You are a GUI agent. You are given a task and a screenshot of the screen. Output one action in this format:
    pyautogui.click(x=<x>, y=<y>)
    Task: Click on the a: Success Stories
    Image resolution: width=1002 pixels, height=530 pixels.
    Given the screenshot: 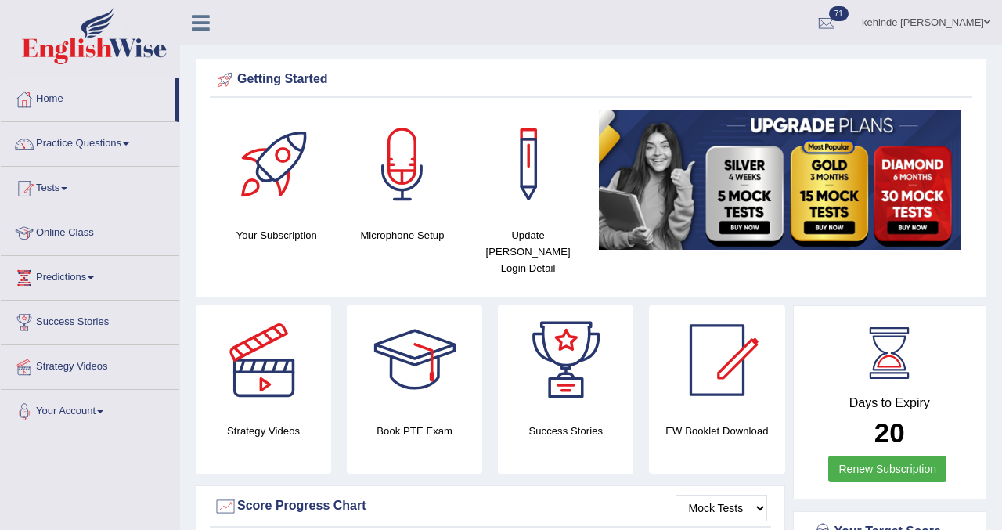 What is the action you would take?
    pyautogui.click(x=90, y=320)
    